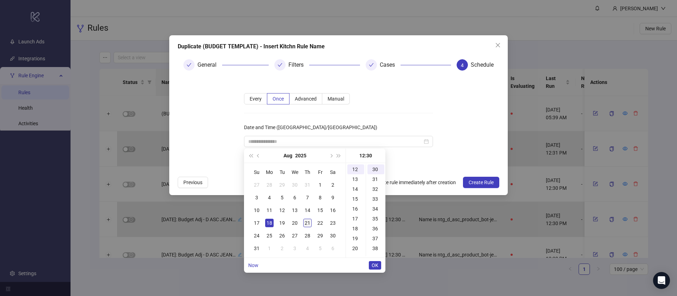 The width and height of the screenshot is (677, 296). I want to click on div: 22, so click(320, 223).